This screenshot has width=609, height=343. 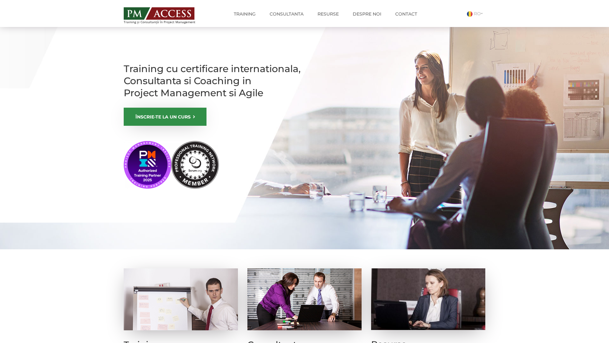 I want to click on a: Resurse, so click(x=328, y=14).